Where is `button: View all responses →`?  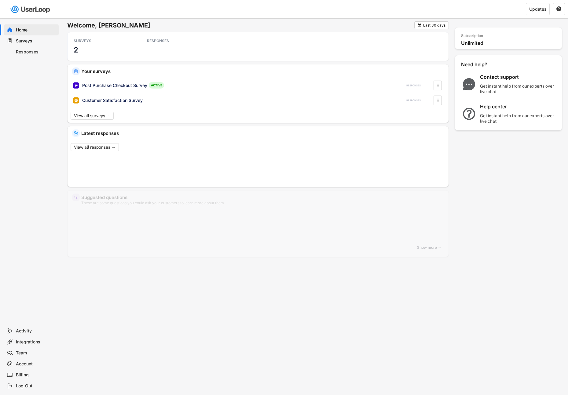 button: View all responses → is located at coordinates (95, 147).